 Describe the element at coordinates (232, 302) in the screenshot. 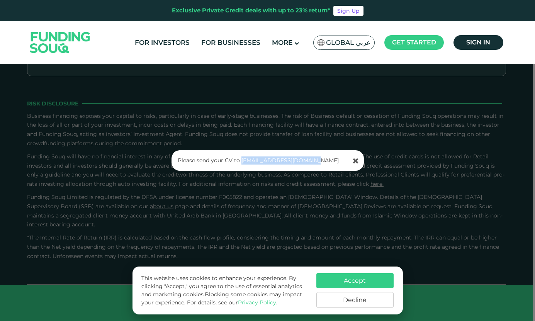

I see `span: For details, see our .` at that location.